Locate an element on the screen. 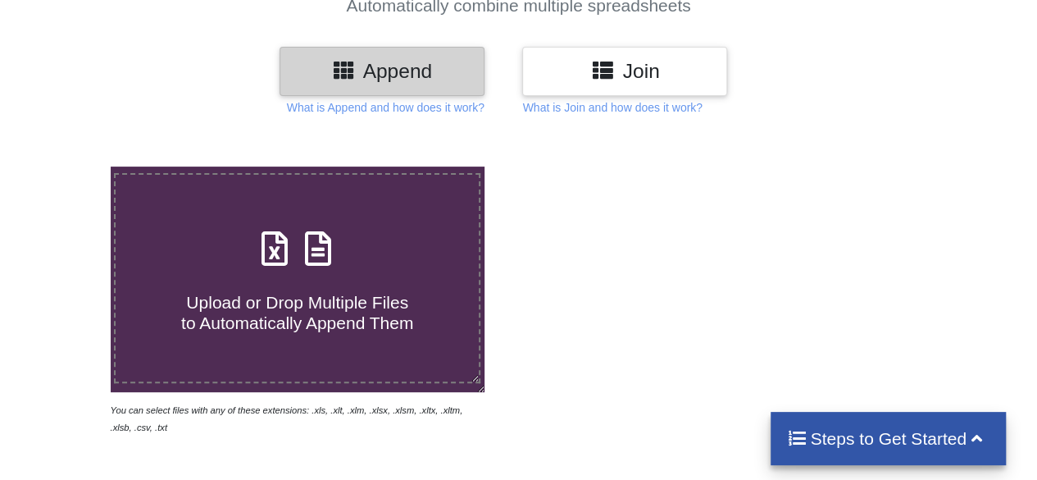 The image size is (1037, 480). h3: Append is located at coordinates (382, 71).